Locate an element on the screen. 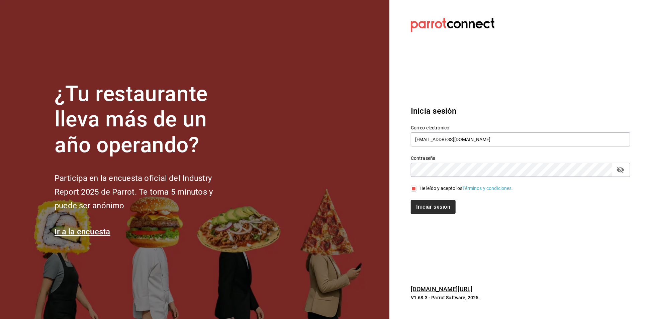  a: Términos y condiciones. is located at coordinates (488, 188).